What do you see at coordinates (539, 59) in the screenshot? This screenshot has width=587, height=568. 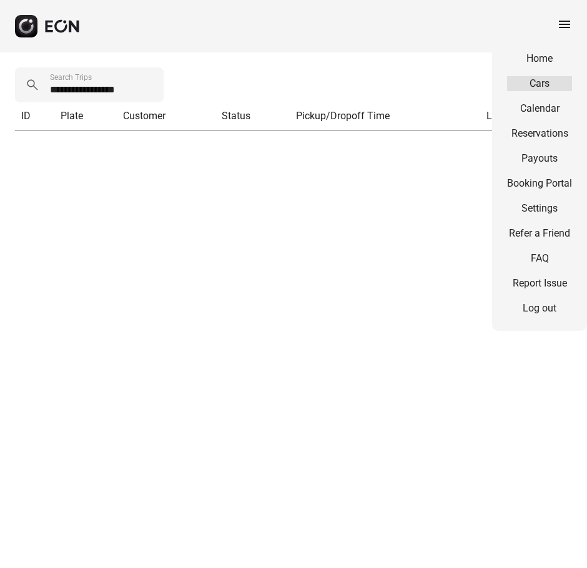 I see `a: Home` at bounding box center [539, 59].